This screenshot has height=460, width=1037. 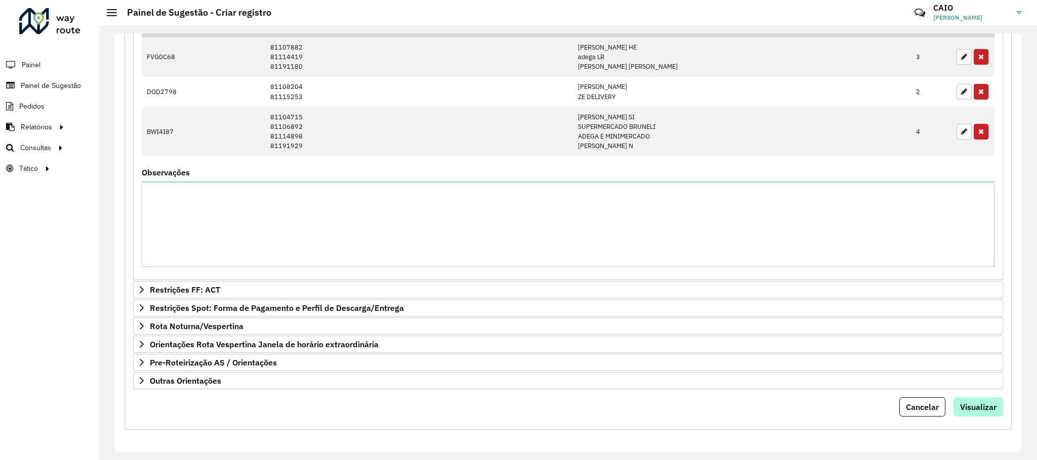 What do you see at coordinates (568, 290) in the screenshot?
I see `a: Restrições FF: ACT` at bounding box center [568, 290].